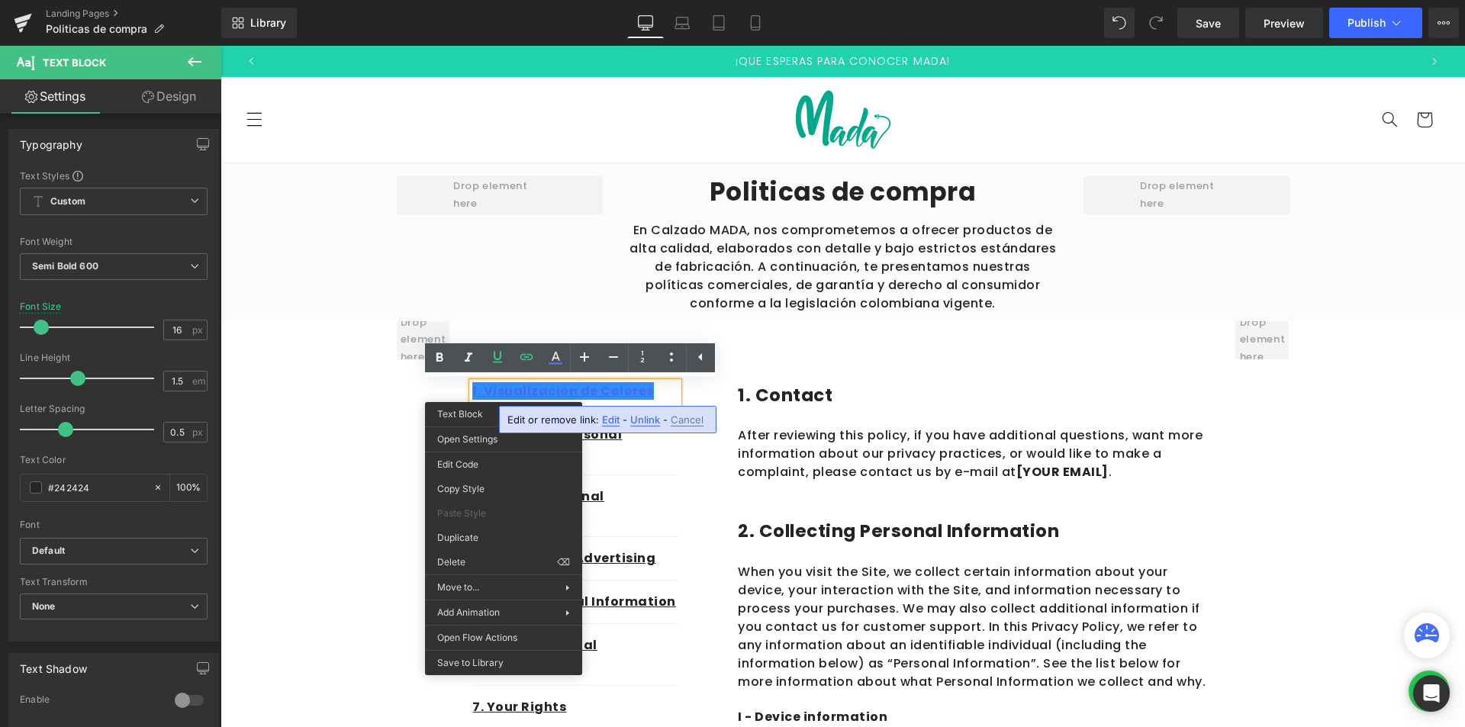 This screenshot has width=1465, height=727. Describe the element at coordinates (317, 459) in the screenshot. I see `a: 3. Sharing Personal Information` at that location.